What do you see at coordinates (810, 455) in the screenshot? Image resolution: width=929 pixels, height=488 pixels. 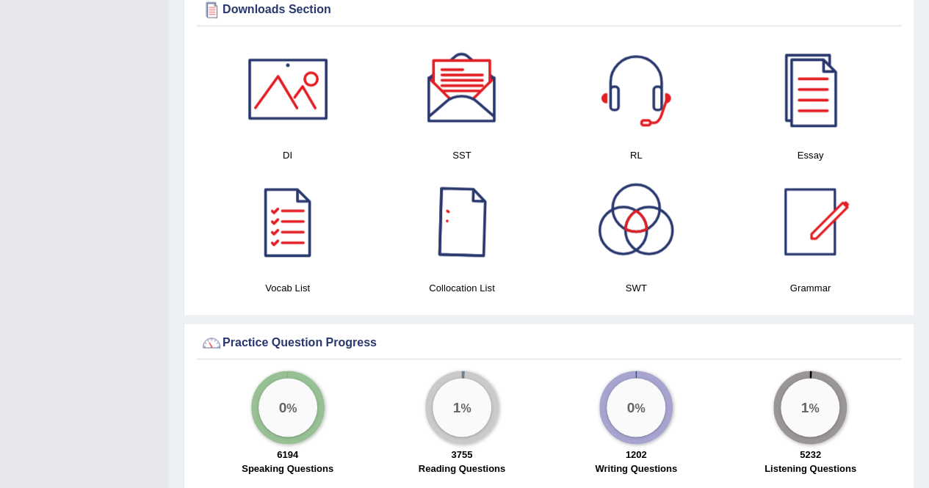 I see `strong: 5232` at bounding box center [810, 455].